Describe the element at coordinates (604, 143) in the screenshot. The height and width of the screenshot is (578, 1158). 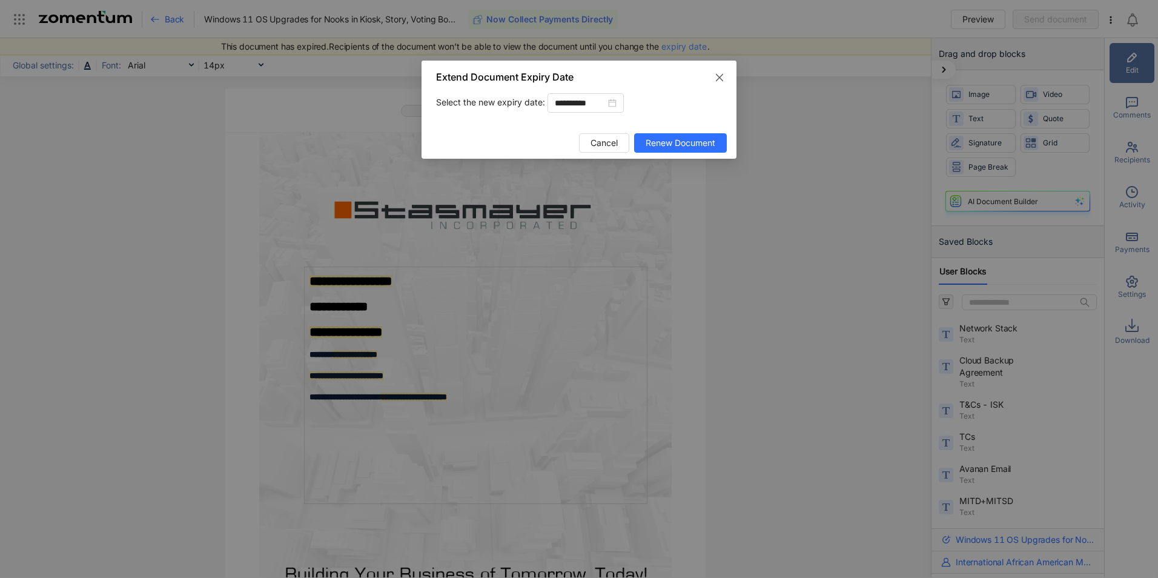
I see `button: Cancel` at that location.